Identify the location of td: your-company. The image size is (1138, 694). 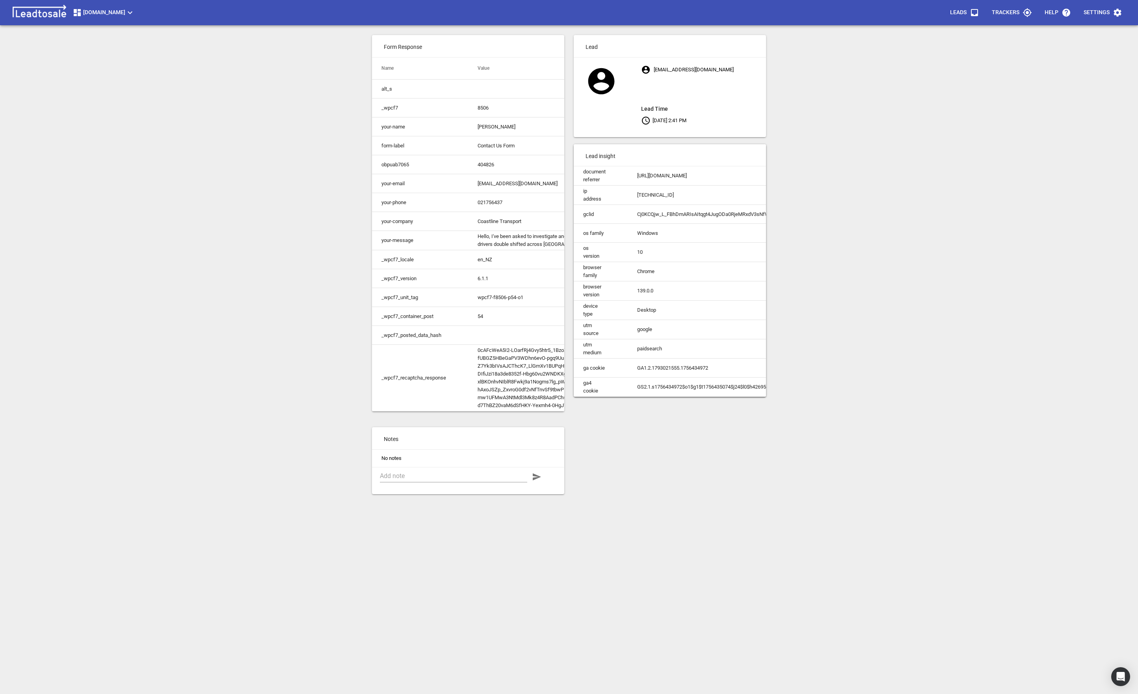
(420, 221).